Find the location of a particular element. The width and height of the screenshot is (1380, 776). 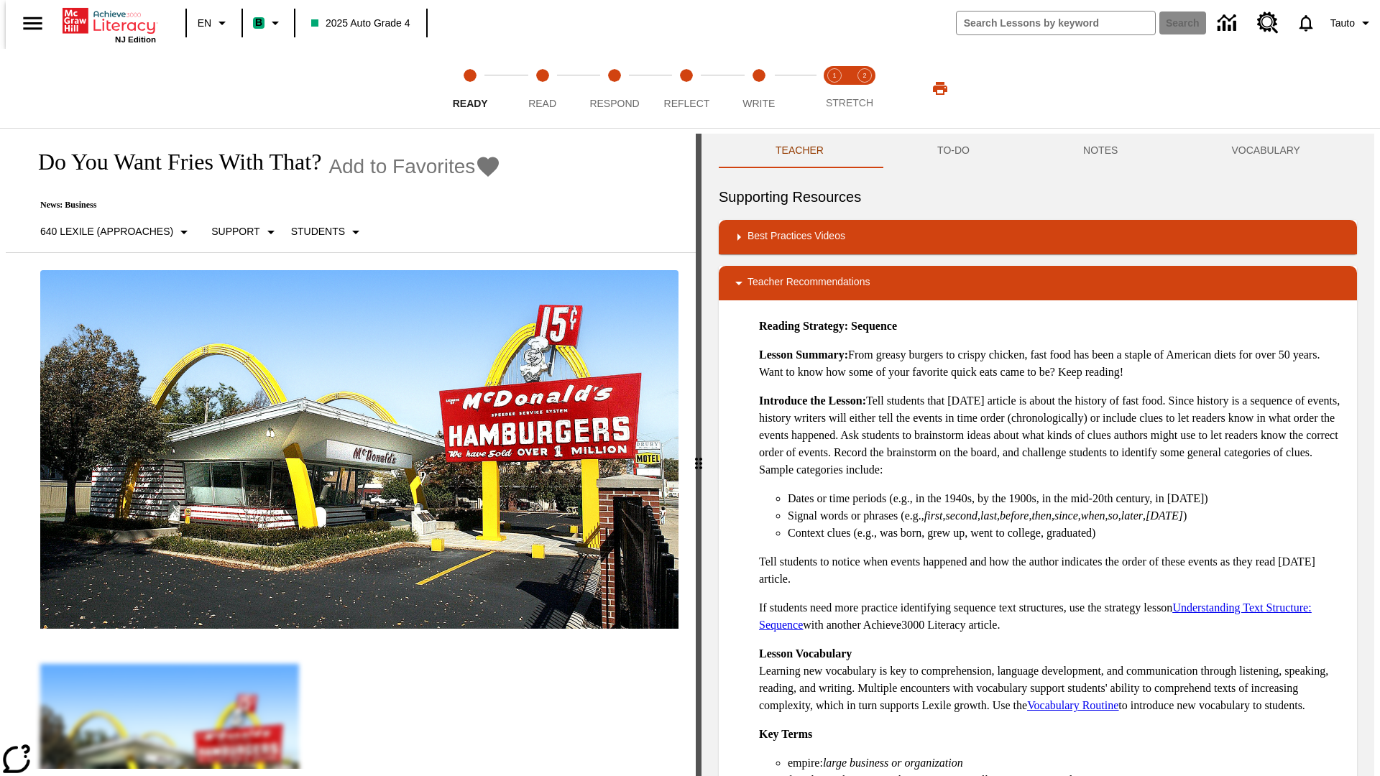

a: Resource Center, Will open in new tab is located at coordinates (1268, 23).